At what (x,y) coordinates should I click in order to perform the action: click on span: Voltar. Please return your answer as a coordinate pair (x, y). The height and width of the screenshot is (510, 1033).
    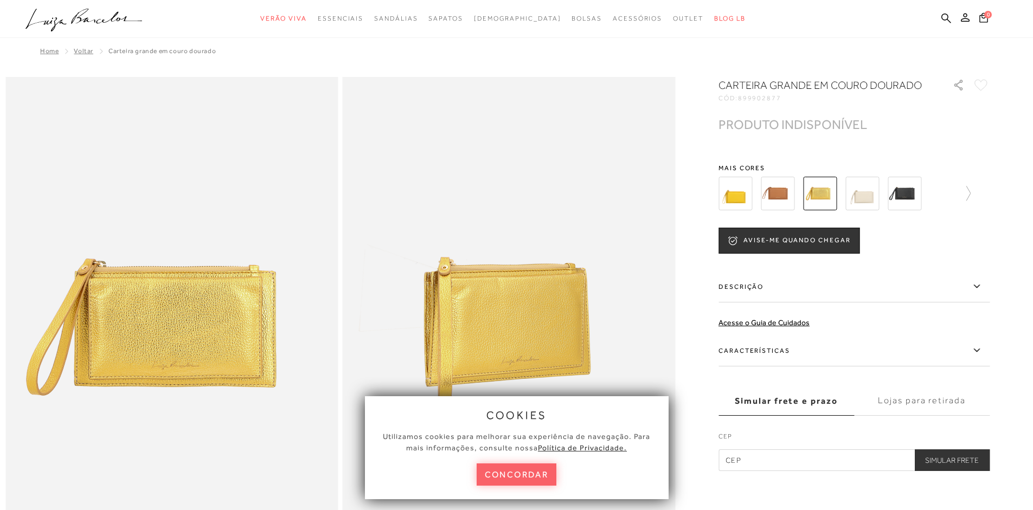
    Looking at the image, I should click on (83, 51).